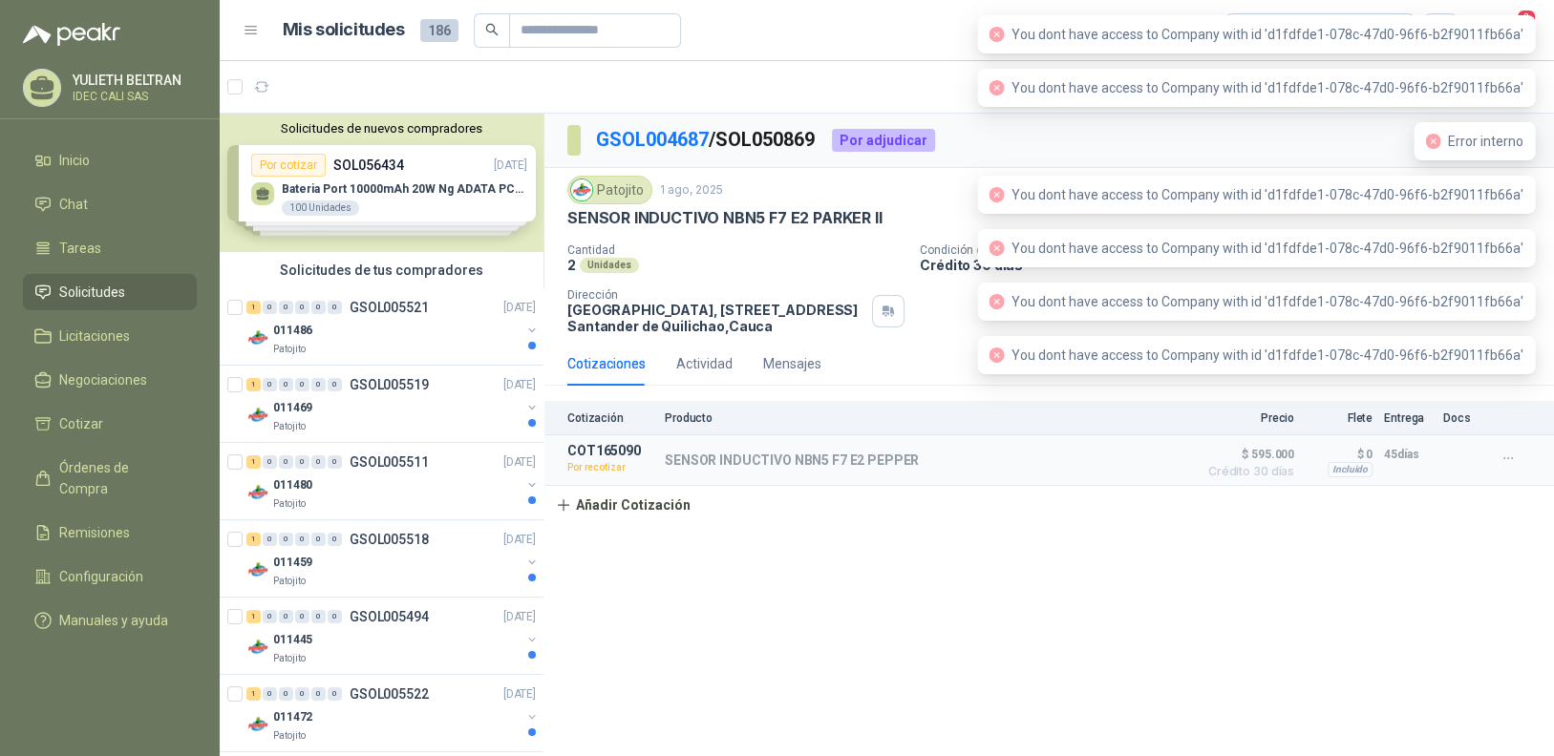  Describe the element at coordinates (724, 218) in the screenshot. I see `p: SENSOR INDUCTIVO NBN5 F7 E2 PARKER II` at that location.